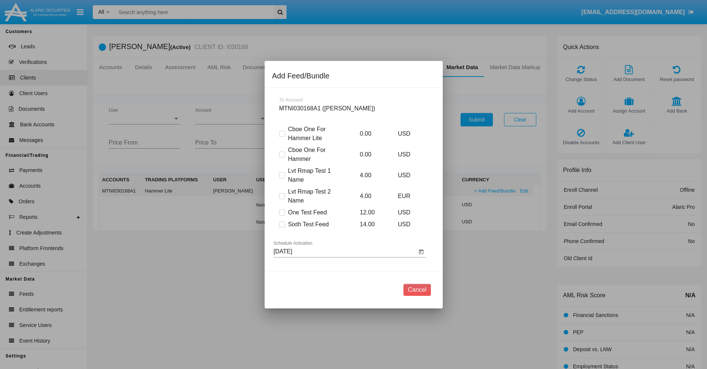  Describe the element at coordinates (316, 175) in the screenshot. I see `span: Lvt Rmap Test 1 Name` at that location.